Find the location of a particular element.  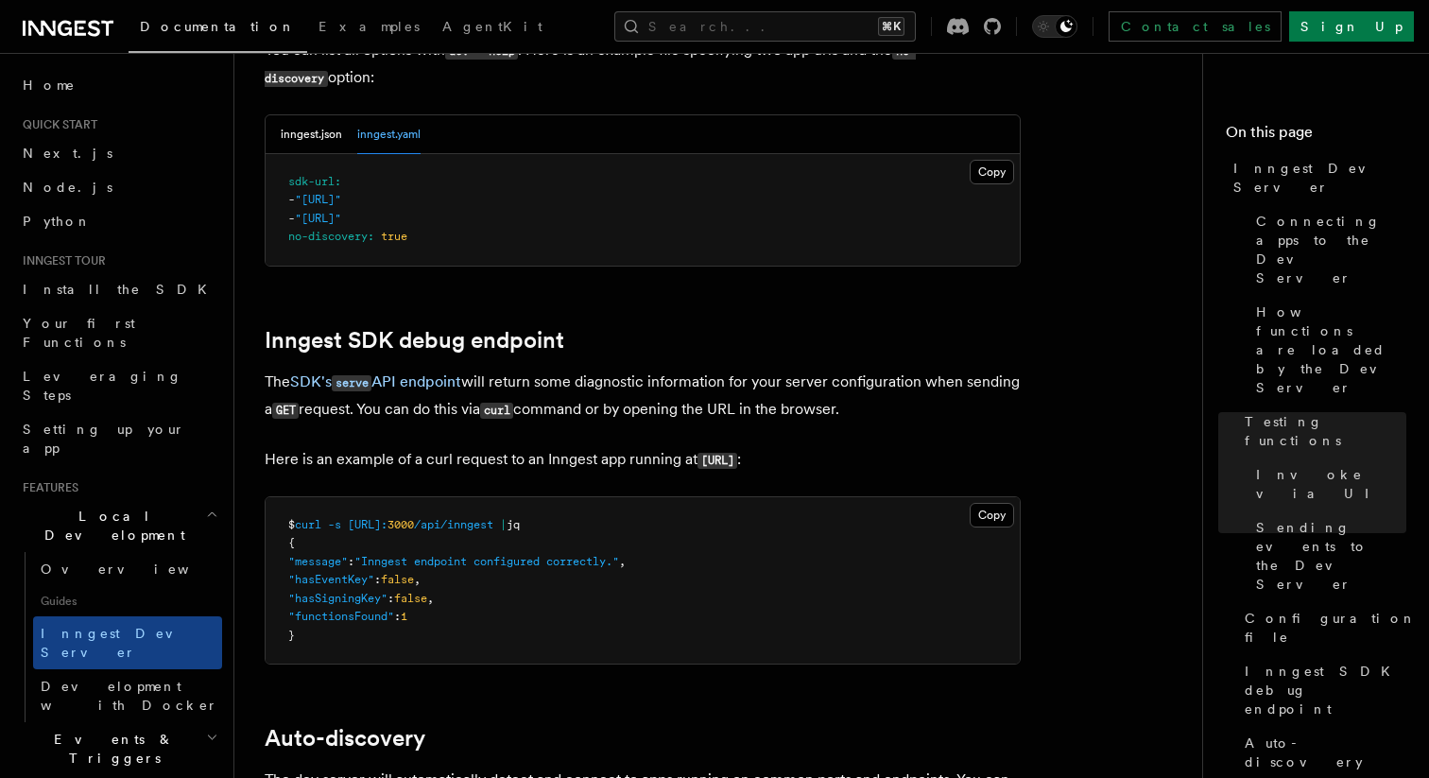

button: inngest.yaml is located at coordinates (388, 134).